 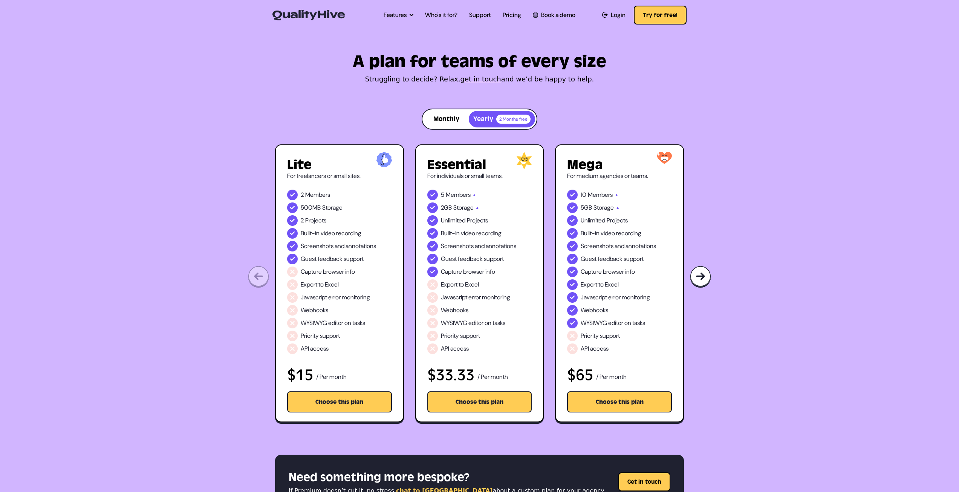 I want to click on button: Get in touch, so click(x=644, y=481).